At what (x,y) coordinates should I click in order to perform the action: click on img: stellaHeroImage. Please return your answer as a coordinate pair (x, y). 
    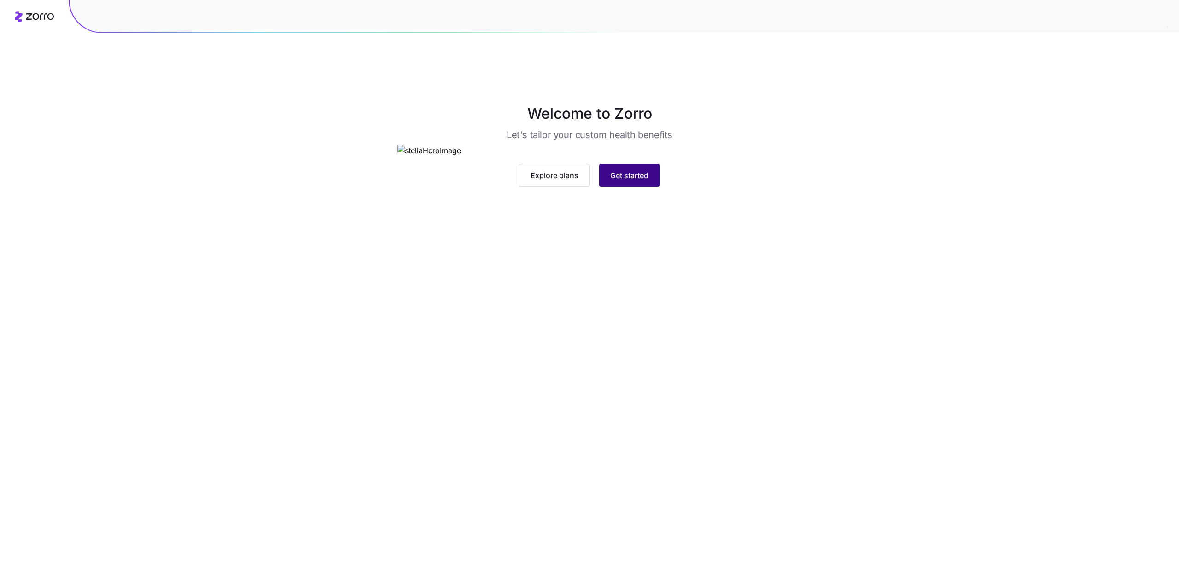
    Looking at the image, I should click on (589, 151).